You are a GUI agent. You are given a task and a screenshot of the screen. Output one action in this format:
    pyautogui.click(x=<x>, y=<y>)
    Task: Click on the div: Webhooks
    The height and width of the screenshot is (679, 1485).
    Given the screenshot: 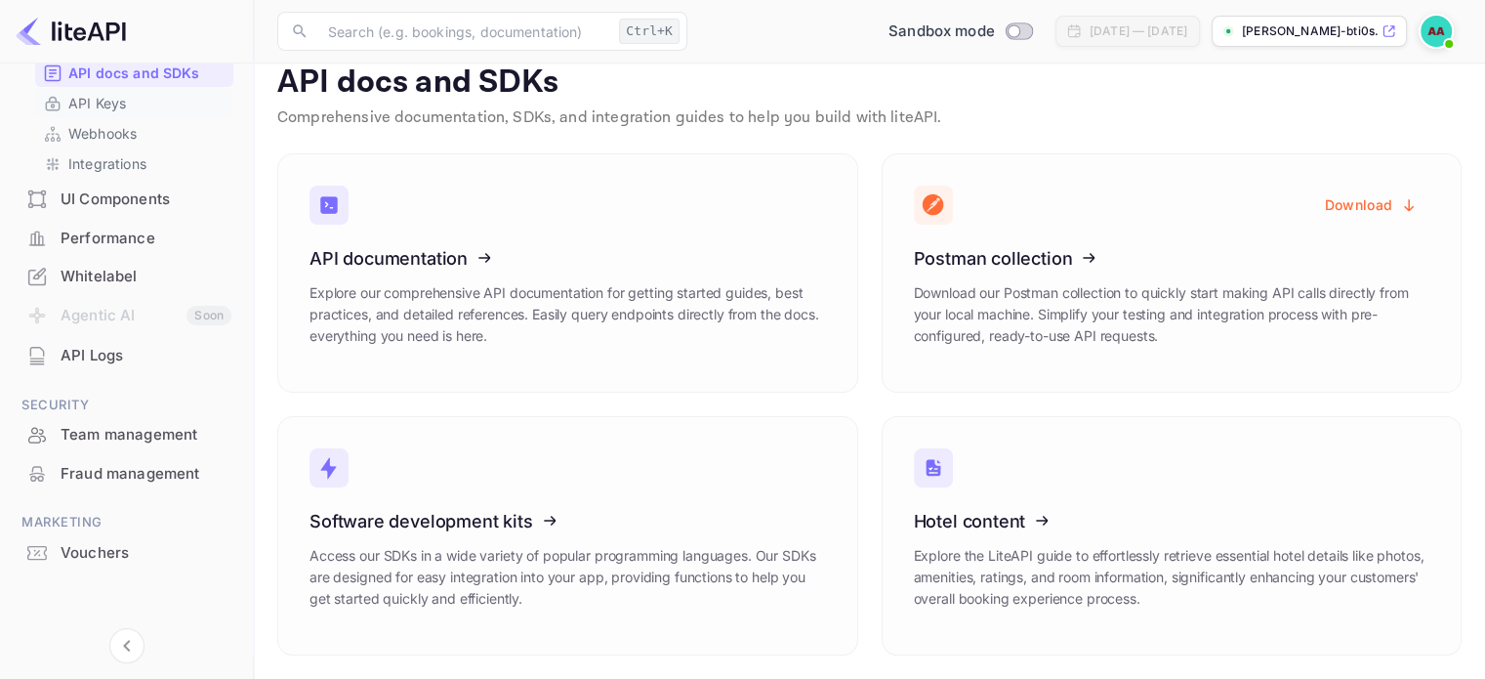 What is the action you would take?
    pyautogui.click(x=134, y=133)
    